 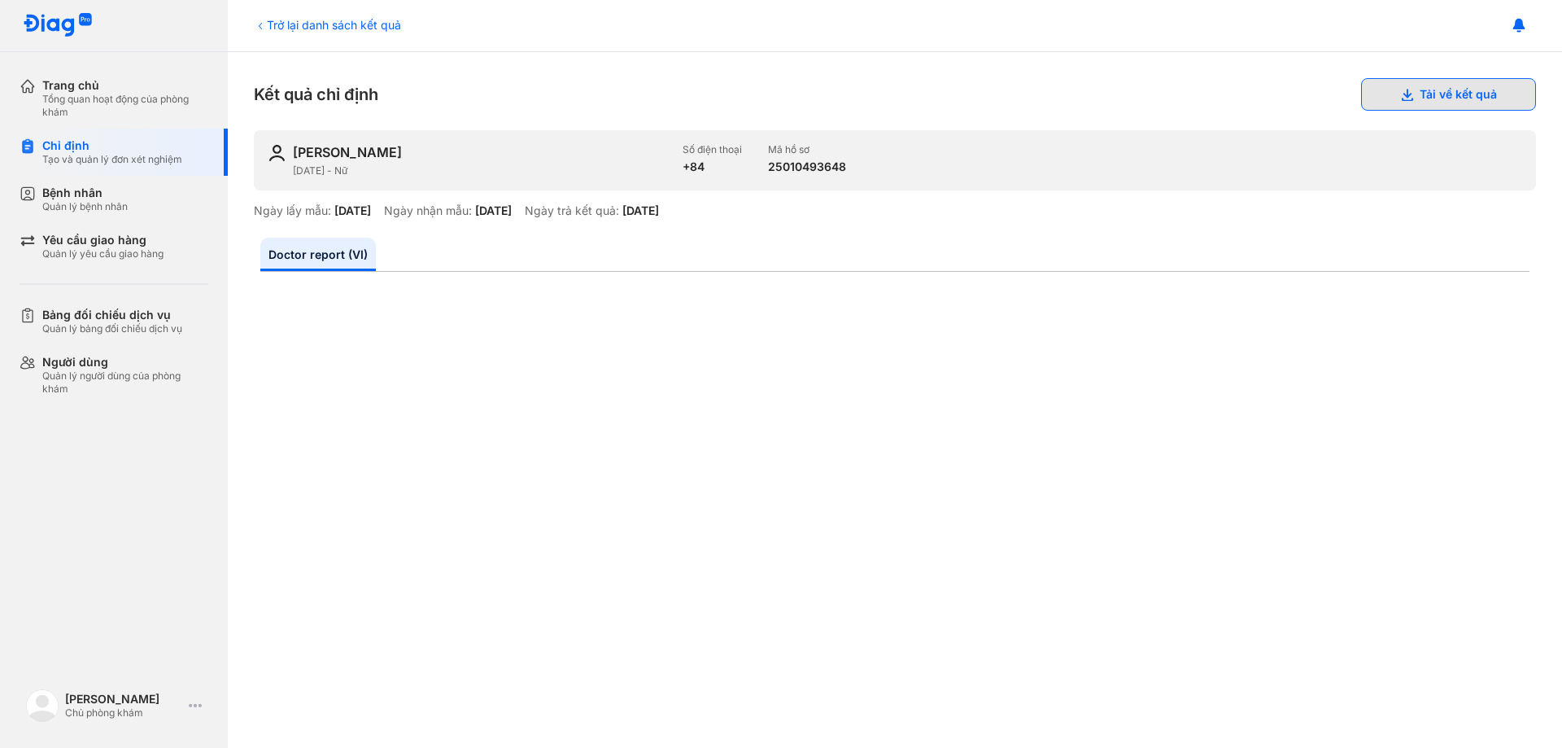 What do you see at coordinates (1449, 94) in the screenshot?
I see `button: Tải về kết quả` at bounding box center [1449, 94].